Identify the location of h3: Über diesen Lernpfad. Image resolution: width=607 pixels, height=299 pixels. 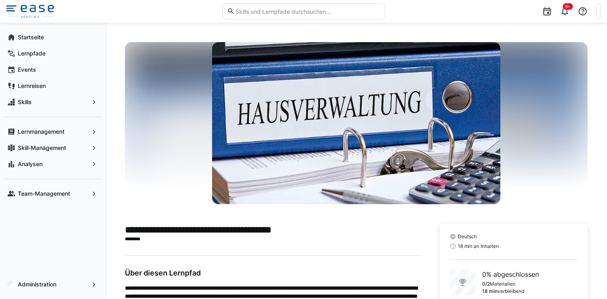
(272, 273).